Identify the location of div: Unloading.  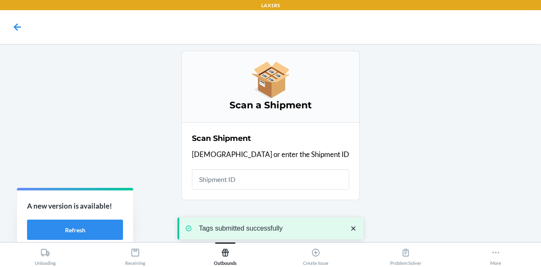
(45, 255).